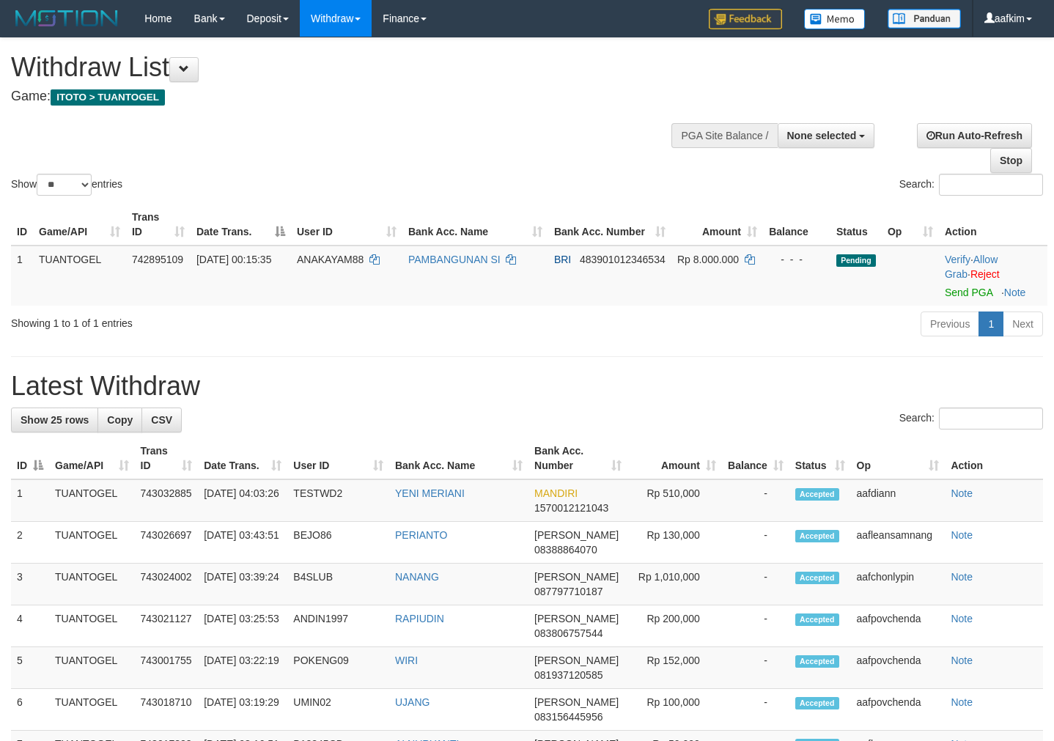  I want to click on td: 4, so click(30, 626).